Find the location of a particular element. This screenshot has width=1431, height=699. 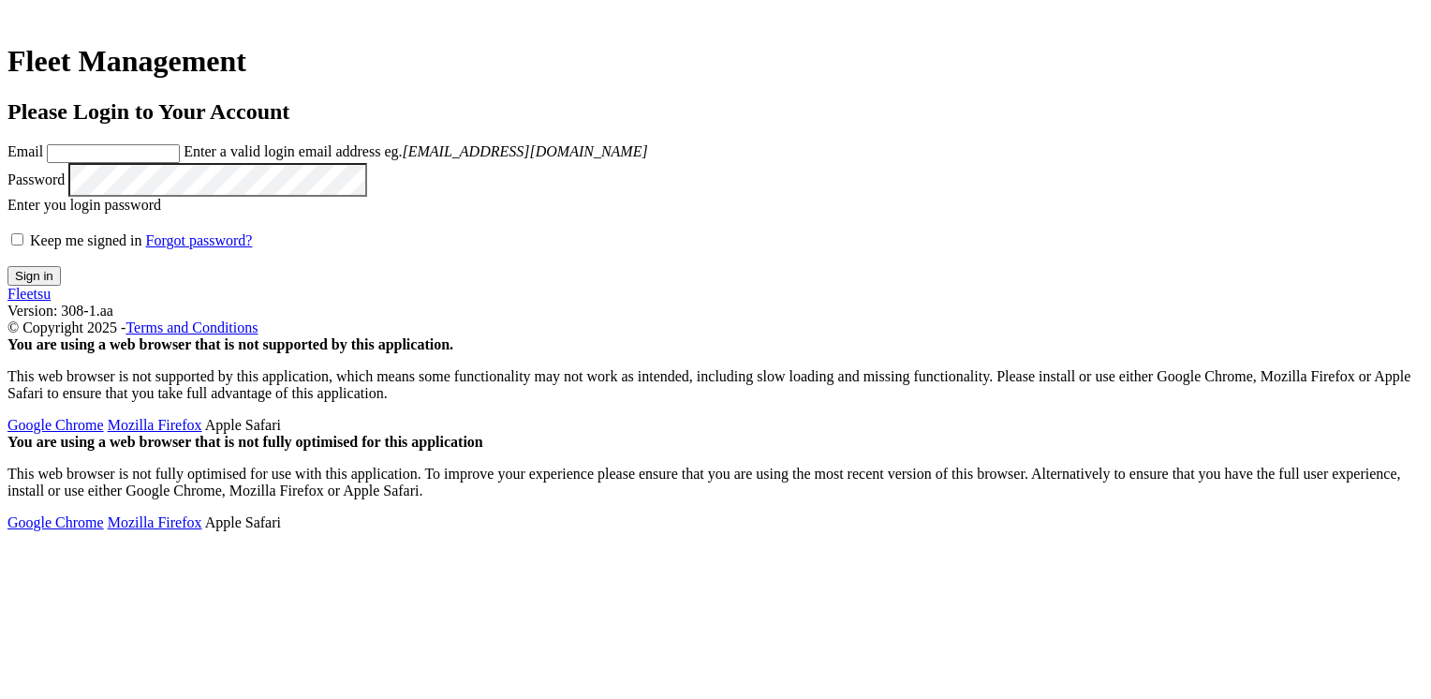

button: Sign in is located at coordinates (34, 275).